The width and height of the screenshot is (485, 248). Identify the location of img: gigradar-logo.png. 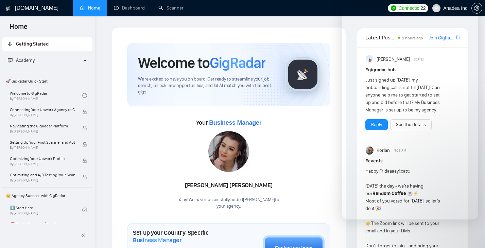
(303, 74).